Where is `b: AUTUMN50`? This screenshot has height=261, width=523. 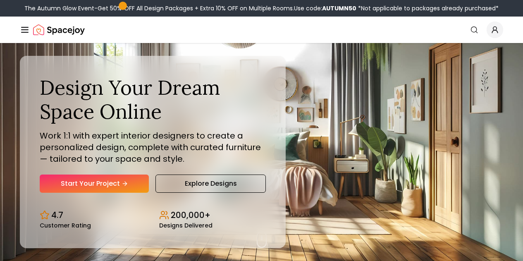 b: AUTUMN50 is located at coordinates (339, 8).